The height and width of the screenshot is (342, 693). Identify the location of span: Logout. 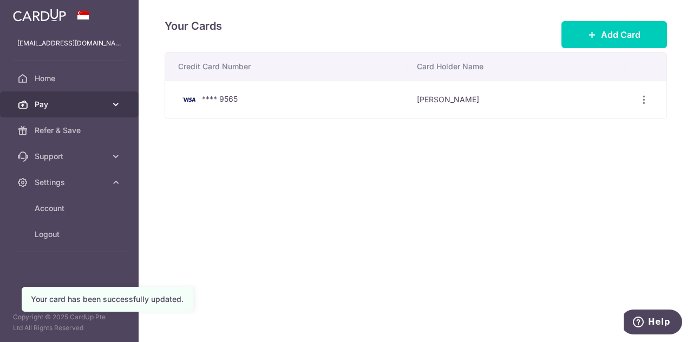
(70, 235).